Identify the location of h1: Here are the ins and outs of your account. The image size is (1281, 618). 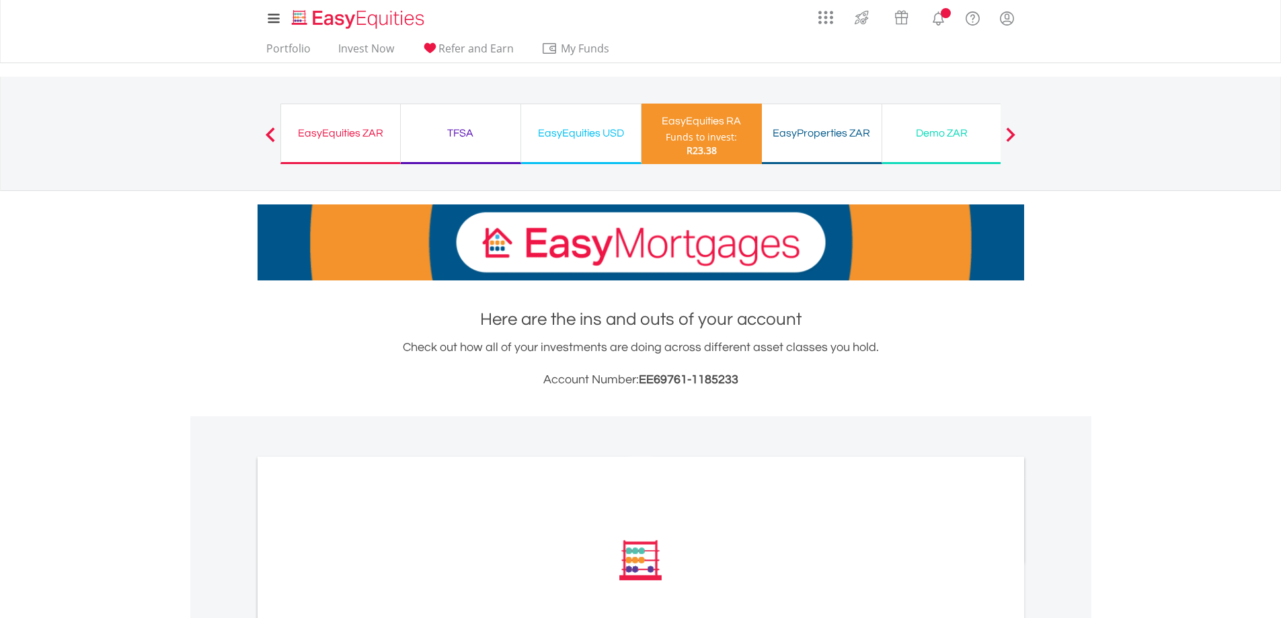
(641, 319).